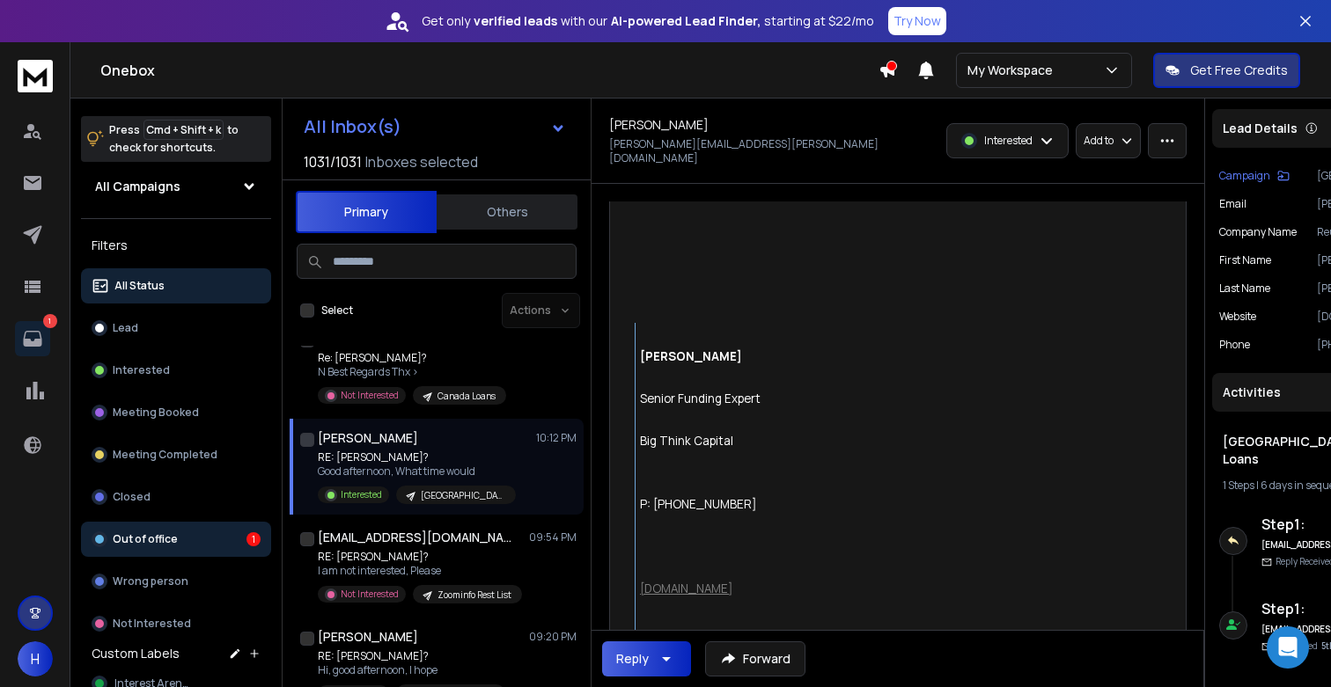 This screenshot has width=1331, height=687. What do you see at coordinates (337, 311) in the screenshot?
I see `label: Select` at bounding box center [337, 311].